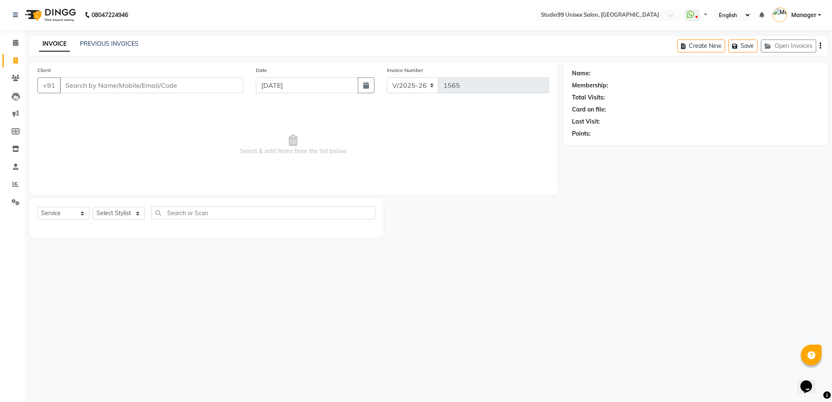 Image resolution: width=832 pixels, height=402 pixels. What do you see at coordinates (110, 15) in the screenshot?
I see `b: 08047224946` at bounding box center [110, 15].